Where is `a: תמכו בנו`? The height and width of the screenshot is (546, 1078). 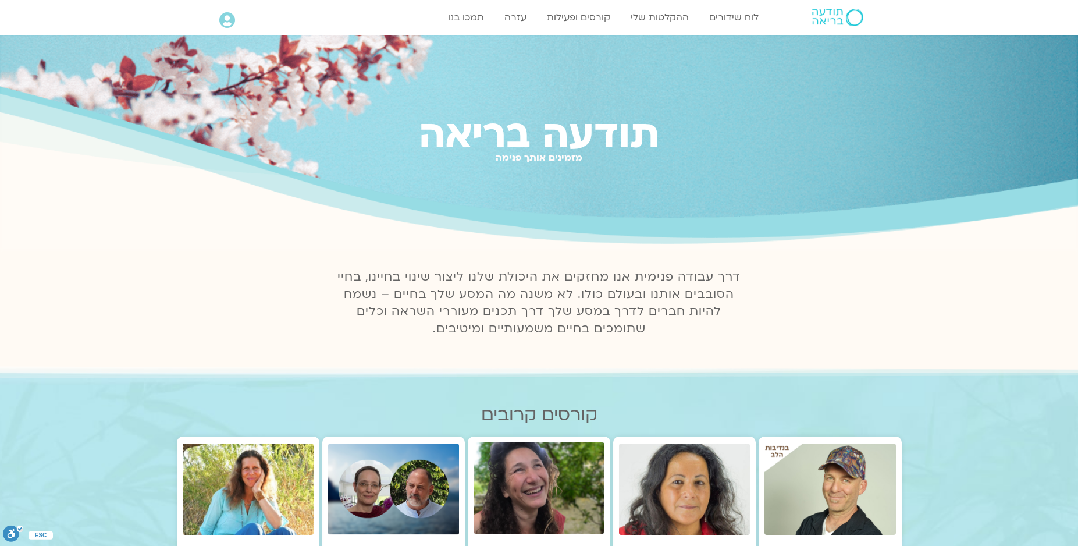
a: תמכו בנו is located at coordinates (466, 17).